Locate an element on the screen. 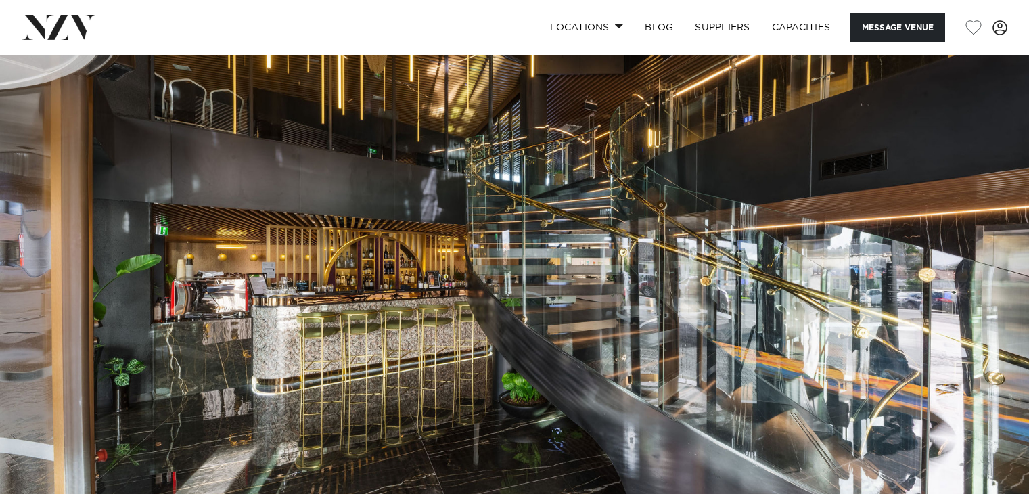 This screenshot has height=494, width=1029. img: nzv-logo.png is located at coordinates (58, 27).